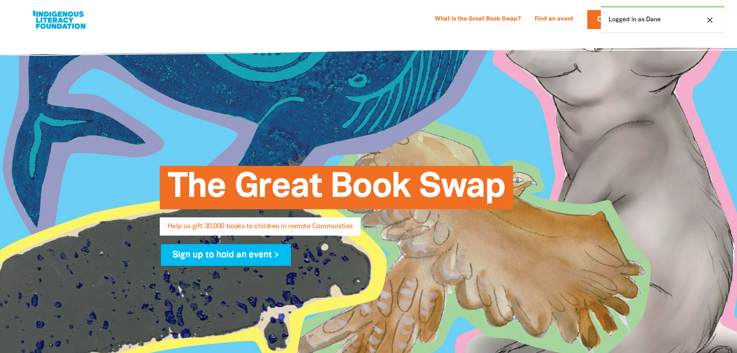 This screenshot has width=737, height=353. What do you see at coordinates (710, 20) in the screenshot?
I see `i: close` at bounding box center [710, 20].